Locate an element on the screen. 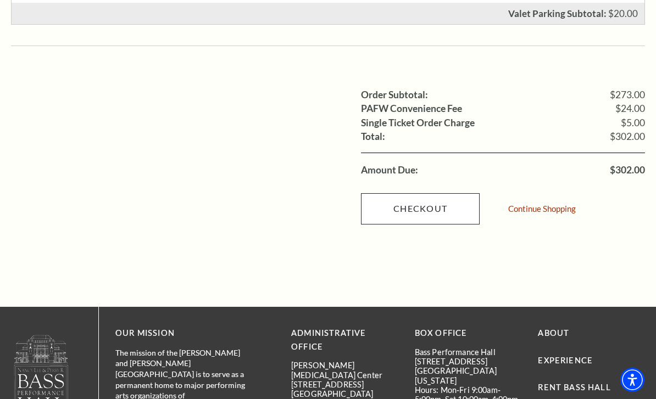 This screenshot has width=656, height=399. a: Continue Shopping is located at coordinates (541, 209).